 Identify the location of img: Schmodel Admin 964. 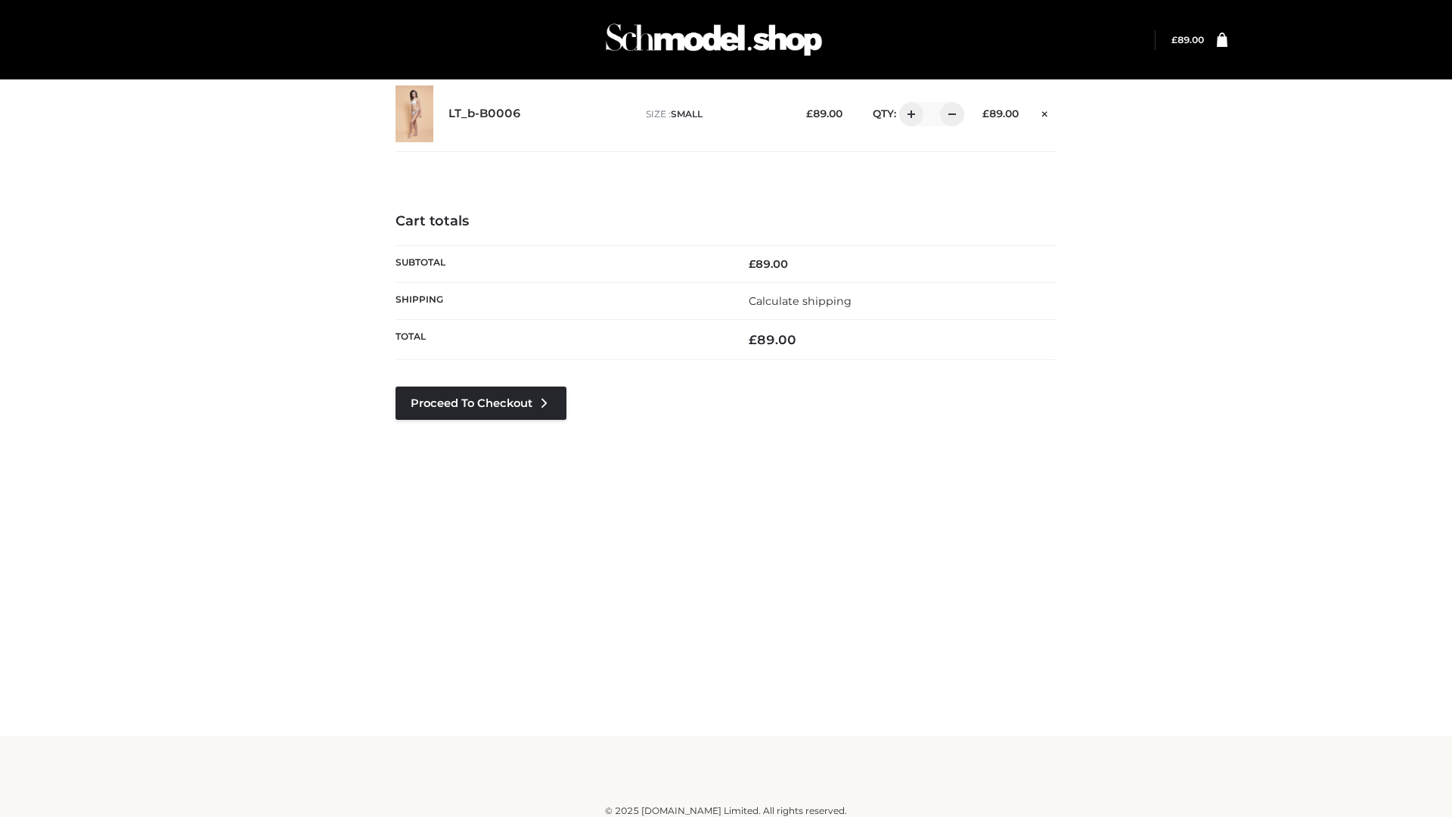
(714, 39).